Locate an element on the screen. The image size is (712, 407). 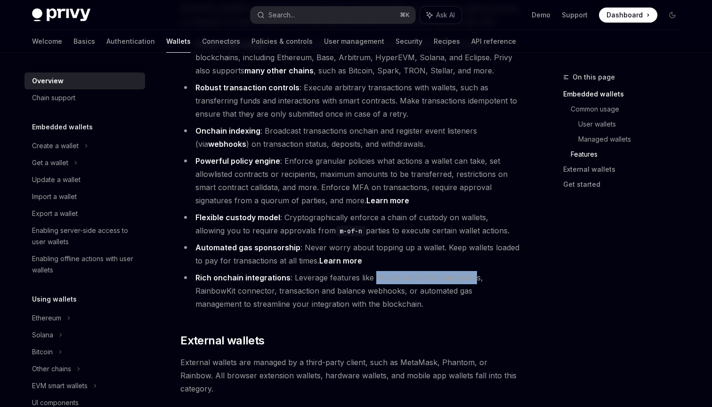
a: Common usage is located at coordinates (629, 109).